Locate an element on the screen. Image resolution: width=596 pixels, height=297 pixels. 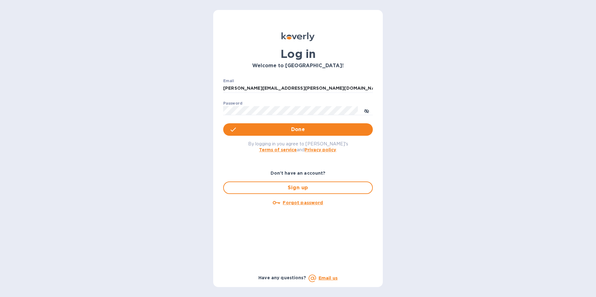
b: Email us is located at coordinates (328, 278).